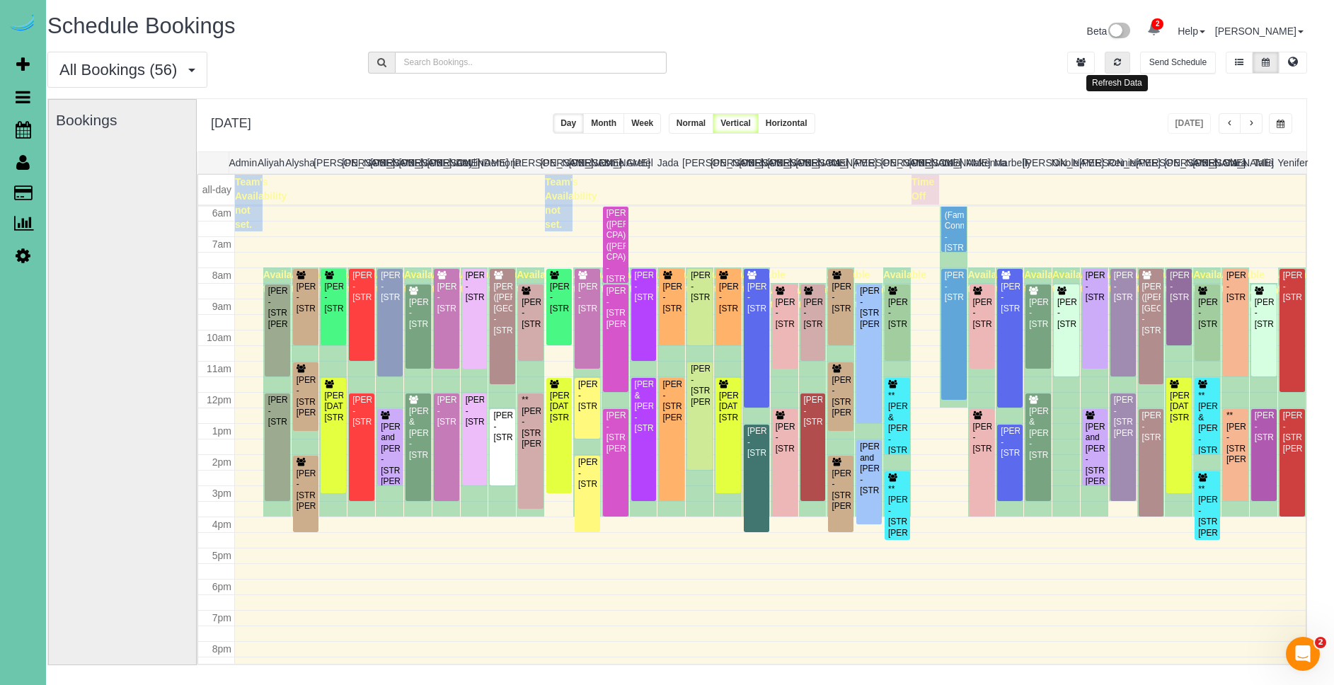 The height and width of the screenshot is (685, 1334). Describe the element at coordinates (470, 163) in the screenshot. I see `th: Daylin` at that location.